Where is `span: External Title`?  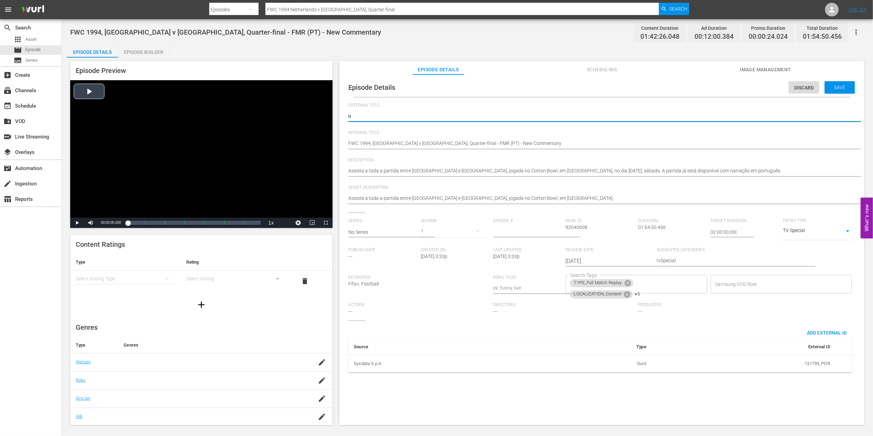
span: External Title is located at coordinates (600, 106).